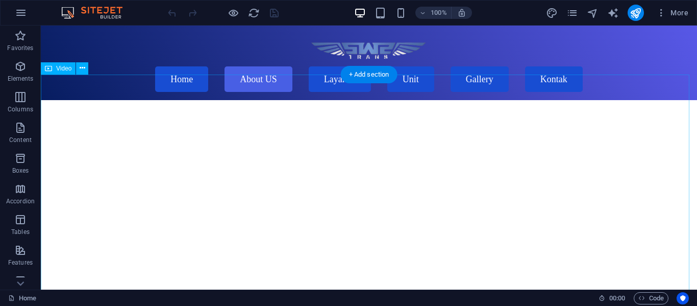 This screenshot has height=306, width=697. What do you see at coordinates (20, 170) in the screenshot?
I see `p: Boxes` at bounding box center [20, 170].